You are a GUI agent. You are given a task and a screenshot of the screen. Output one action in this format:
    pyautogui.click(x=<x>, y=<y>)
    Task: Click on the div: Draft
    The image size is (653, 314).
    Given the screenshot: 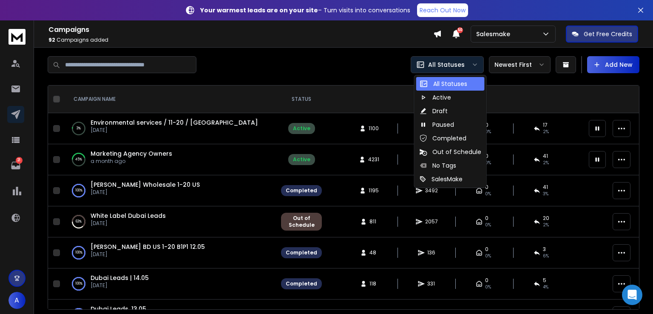 What is the action you would take?
    pyautogui.click(x=434, y=111)
    